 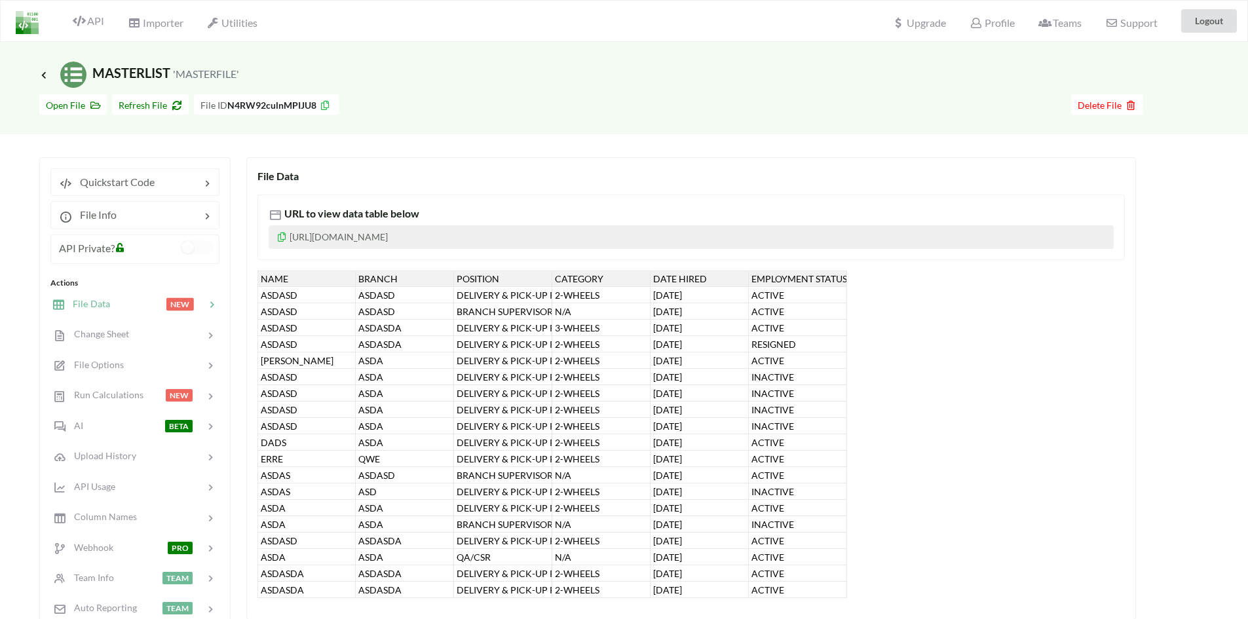 What do you see at coordinates (1060, 22) in the screenshot?
I see `span: Teams` at bounding box center [1060, 22].